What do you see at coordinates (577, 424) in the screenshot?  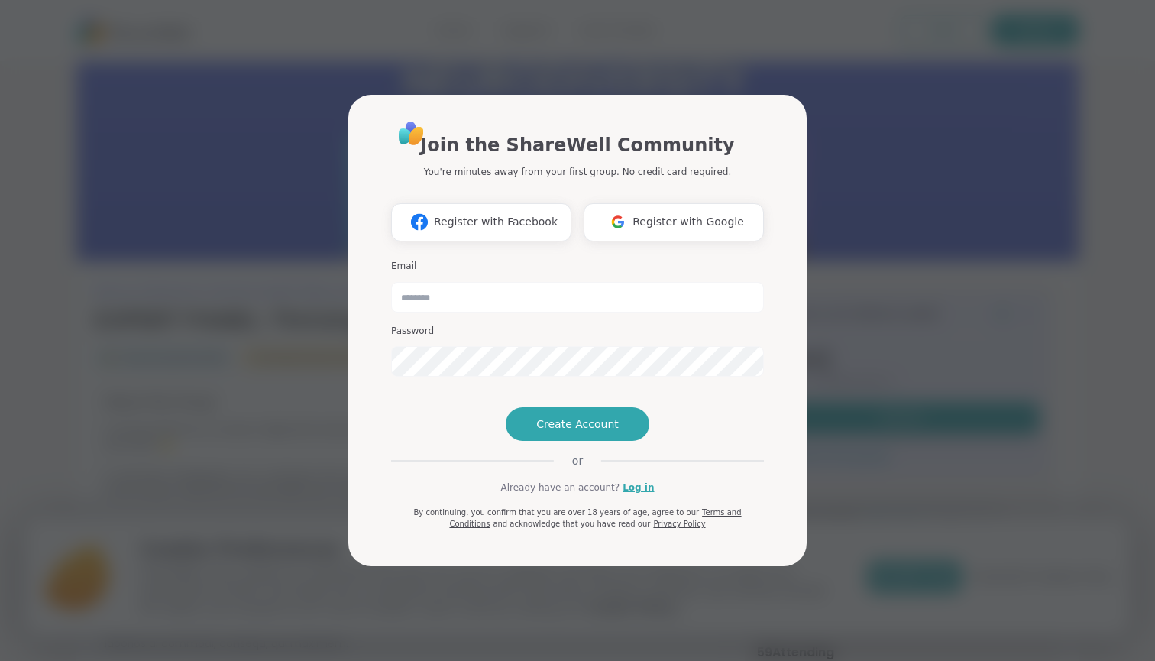 I see `button: Create Account` at bounding box center [577, 424].